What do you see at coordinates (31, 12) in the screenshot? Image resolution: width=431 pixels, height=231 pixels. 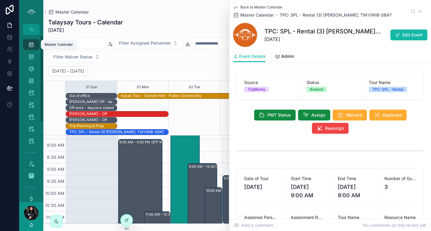 I see `img: App logo` at bounding box center [31, 12].